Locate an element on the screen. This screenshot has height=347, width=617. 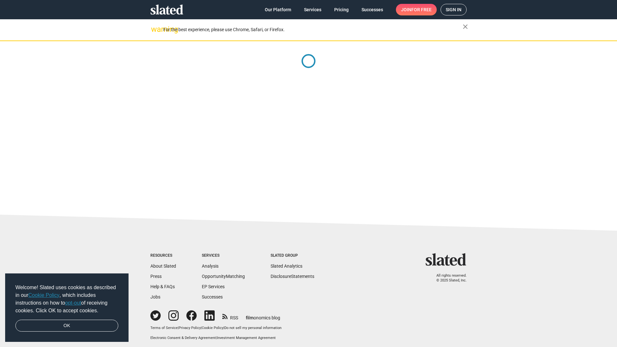
a: Analysis is located at coordinates (210, 266).